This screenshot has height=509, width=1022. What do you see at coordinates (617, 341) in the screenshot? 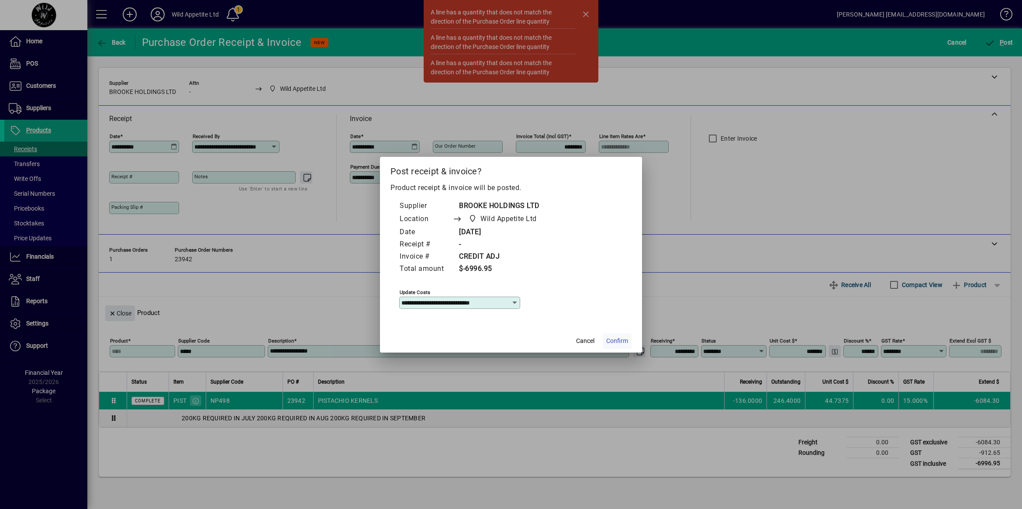
I see `span: Confirm` at bounding box center [617, 341].